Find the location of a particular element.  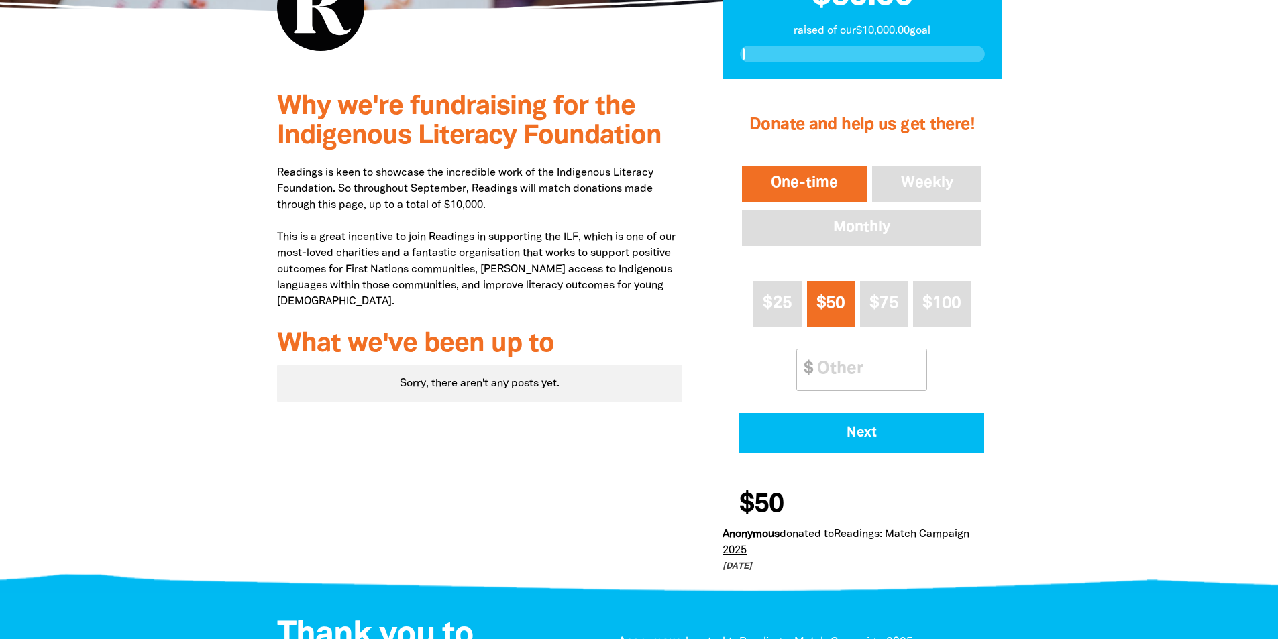

div: Donation stream is located at coordinates (861, 528).